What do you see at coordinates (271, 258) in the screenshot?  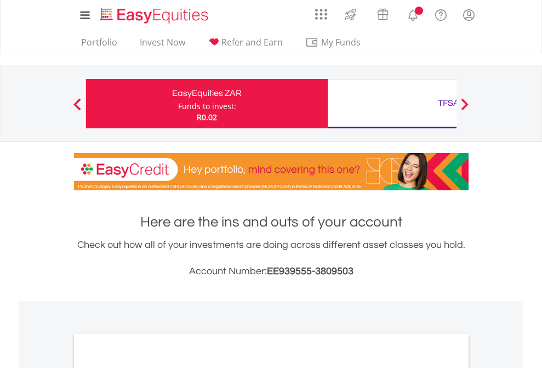 I see `div: Check out how all of your investments are doing across different asset classes you hold.` at bounding box center [271, 258].